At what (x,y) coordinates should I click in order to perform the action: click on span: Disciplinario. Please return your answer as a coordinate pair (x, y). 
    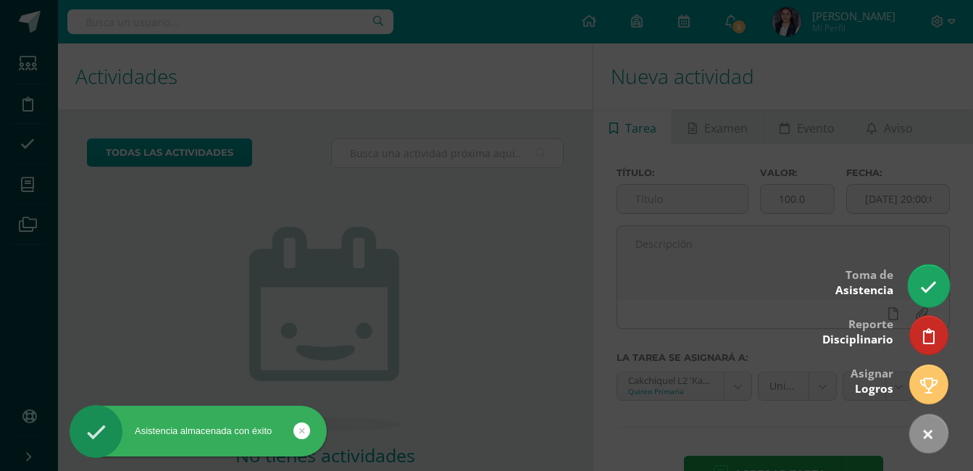
    Looking at the image, I should click on (858, 339).